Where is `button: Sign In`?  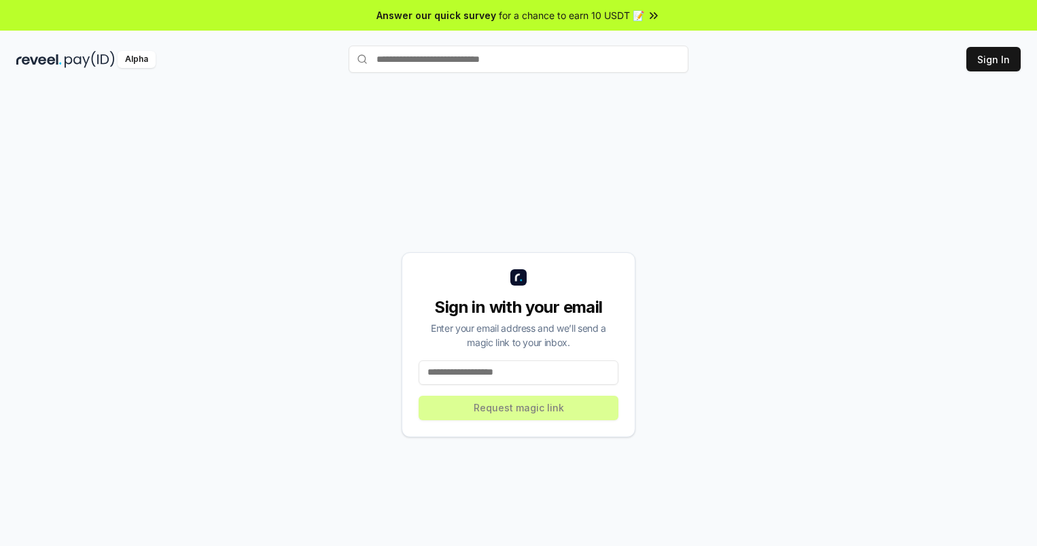 button: Sign In is located at coordinates (994, 59).